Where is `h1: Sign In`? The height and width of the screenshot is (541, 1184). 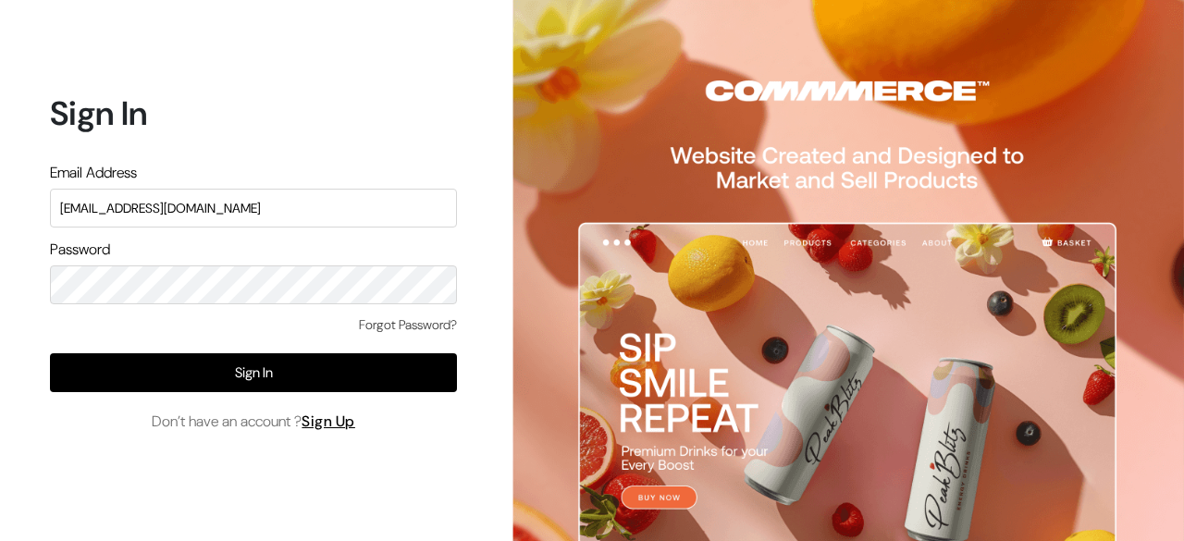 h1: Sign In is located at coordinates (253, 113).